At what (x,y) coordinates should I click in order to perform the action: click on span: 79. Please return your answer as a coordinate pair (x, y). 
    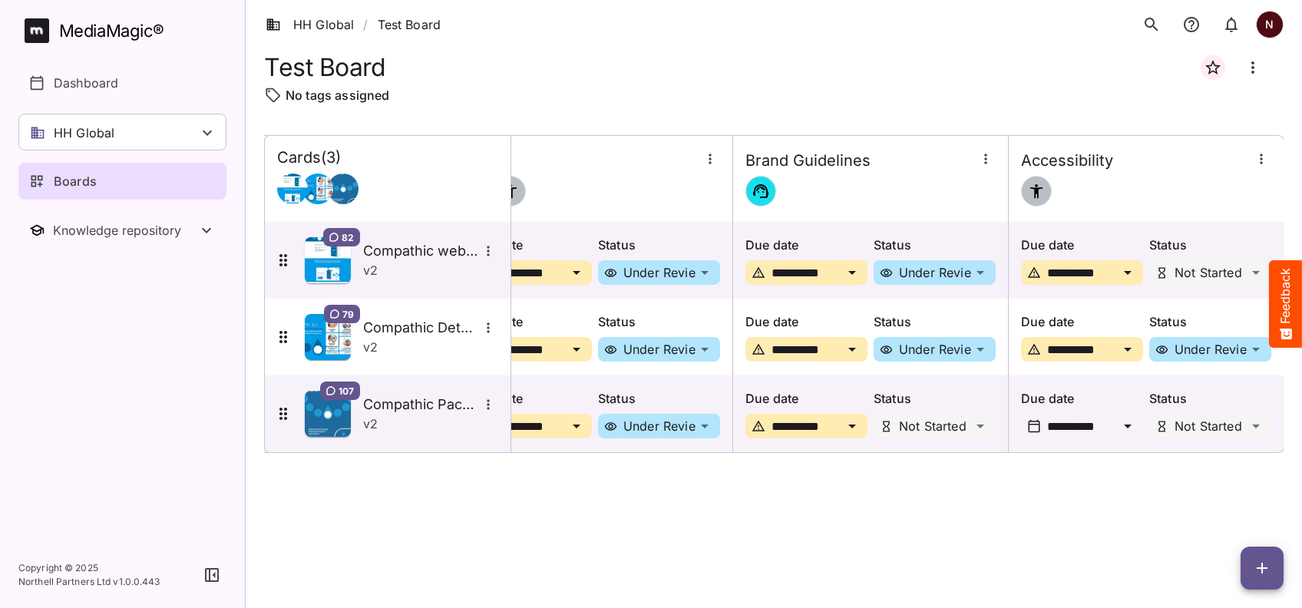
    Looking at the image, I should click on (348, 314).